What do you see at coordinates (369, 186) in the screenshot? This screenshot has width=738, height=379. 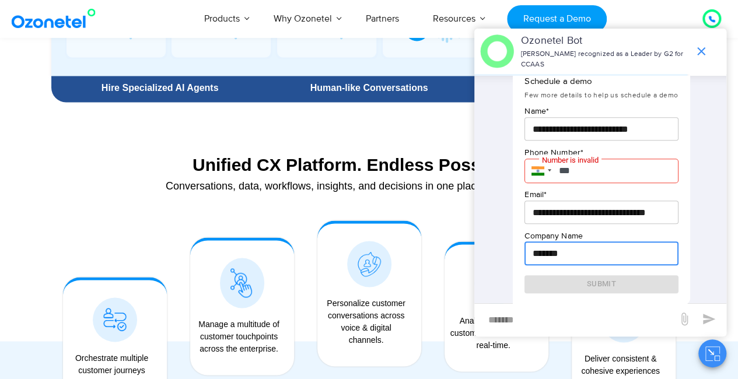 I see `div: Conversations, data, workflows, insights, and decisions in one place. With AI at its core!` at bounding box center [369, 186].